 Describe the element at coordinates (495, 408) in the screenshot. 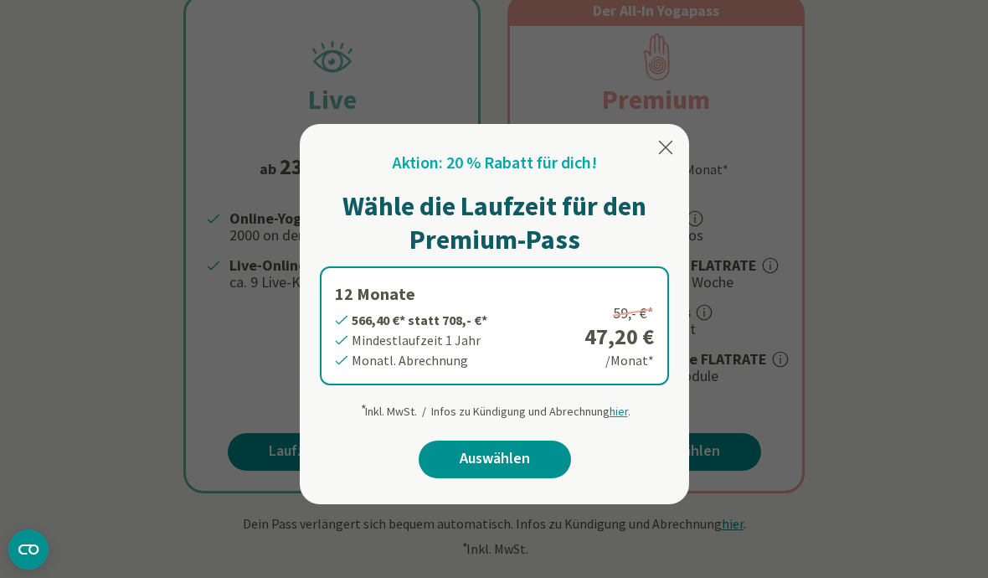

I see `div: Inkl. MwSt. / Infos zu Kündigung und Abrechnung .` at that location.